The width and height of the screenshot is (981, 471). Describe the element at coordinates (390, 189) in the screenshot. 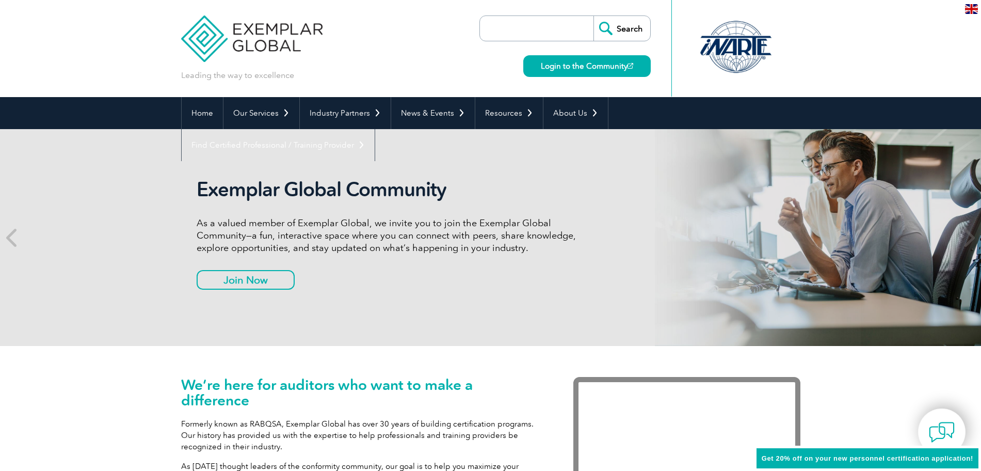

I see `h2: Exemplar Global Community` at that location.